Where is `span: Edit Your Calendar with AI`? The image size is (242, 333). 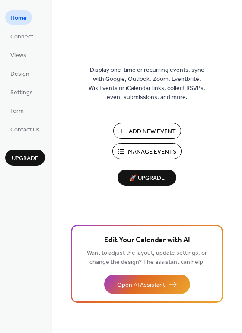 span: Edit Your Calendar with AI is located at coordinates (147, 240).